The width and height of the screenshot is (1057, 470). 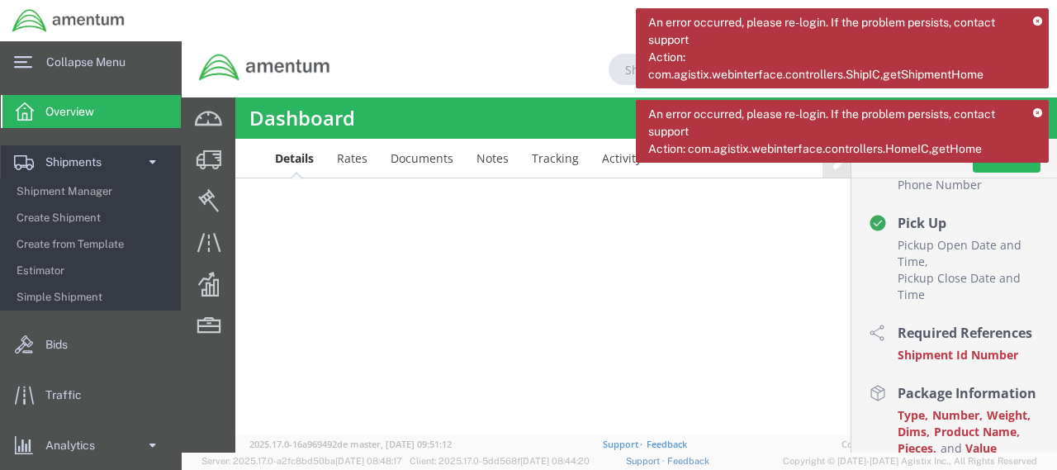 I want to click on span: Collapse Menu, so click(x=92, y=62).